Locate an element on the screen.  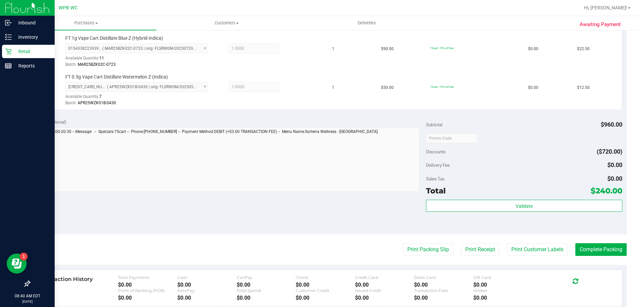
span: Deliveries is located at coordinates (367, 23).